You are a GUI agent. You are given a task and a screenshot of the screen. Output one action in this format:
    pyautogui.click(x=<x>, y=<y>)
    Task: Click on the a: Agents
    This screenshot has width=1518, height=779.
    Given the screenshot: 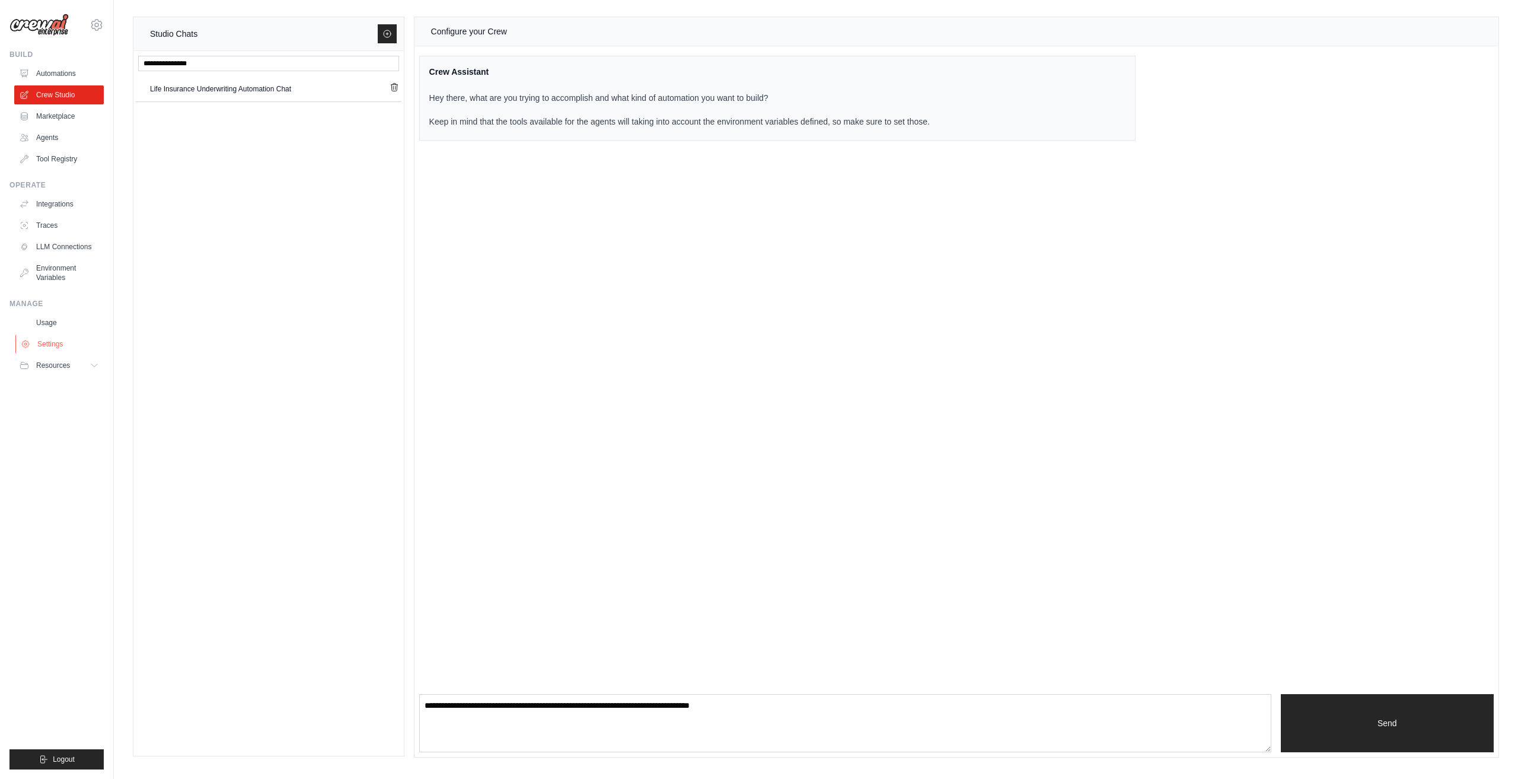 What is the action you would take?
    pyautogui.click(x=59, y=138)
    